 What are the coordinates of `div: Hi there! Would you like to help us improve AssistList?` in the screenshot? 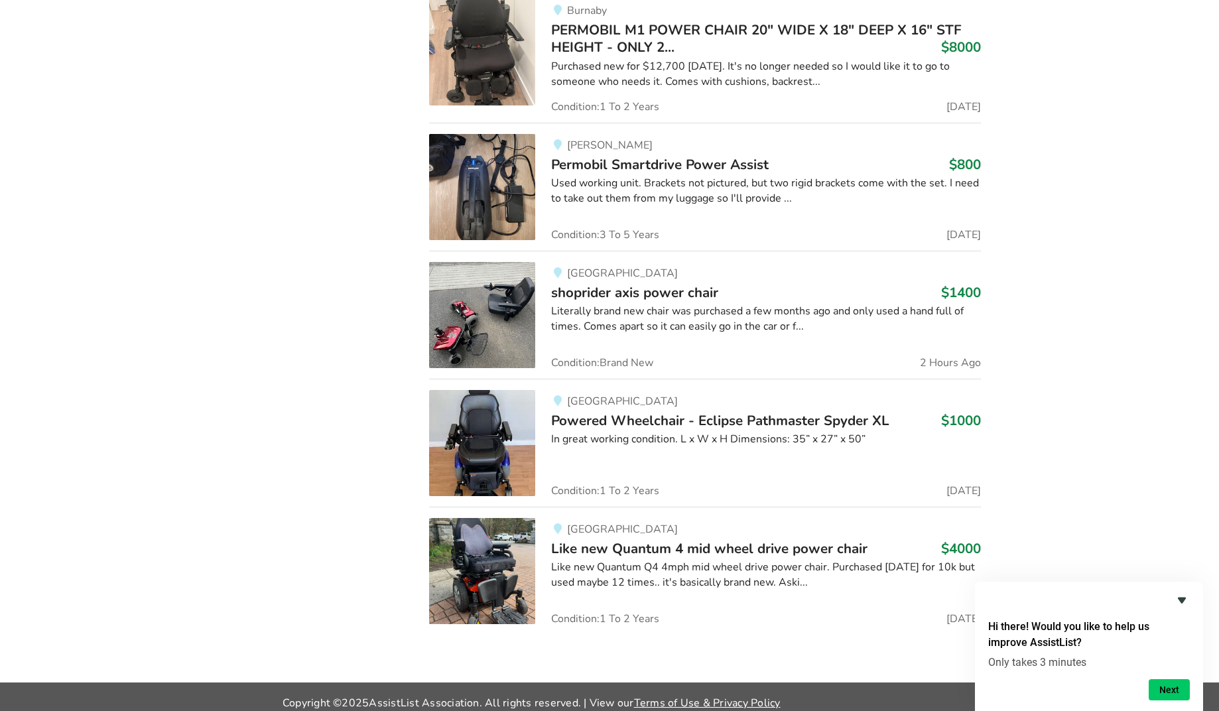 It's located at (1089, 646).